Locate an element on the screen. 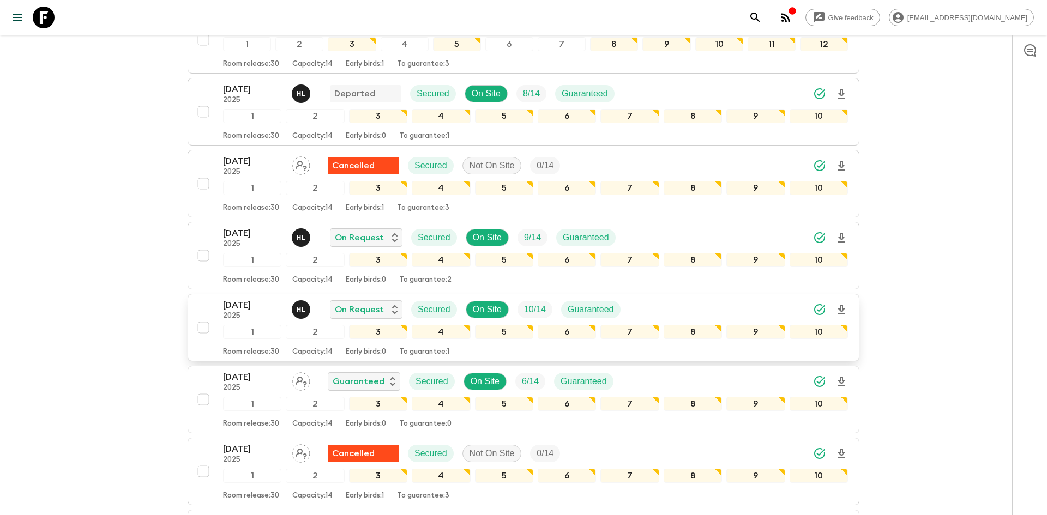 Image resolution: width=1047 pixels, height=515 pixels. span: Assign pack leader is located at coordinates (301, 380).